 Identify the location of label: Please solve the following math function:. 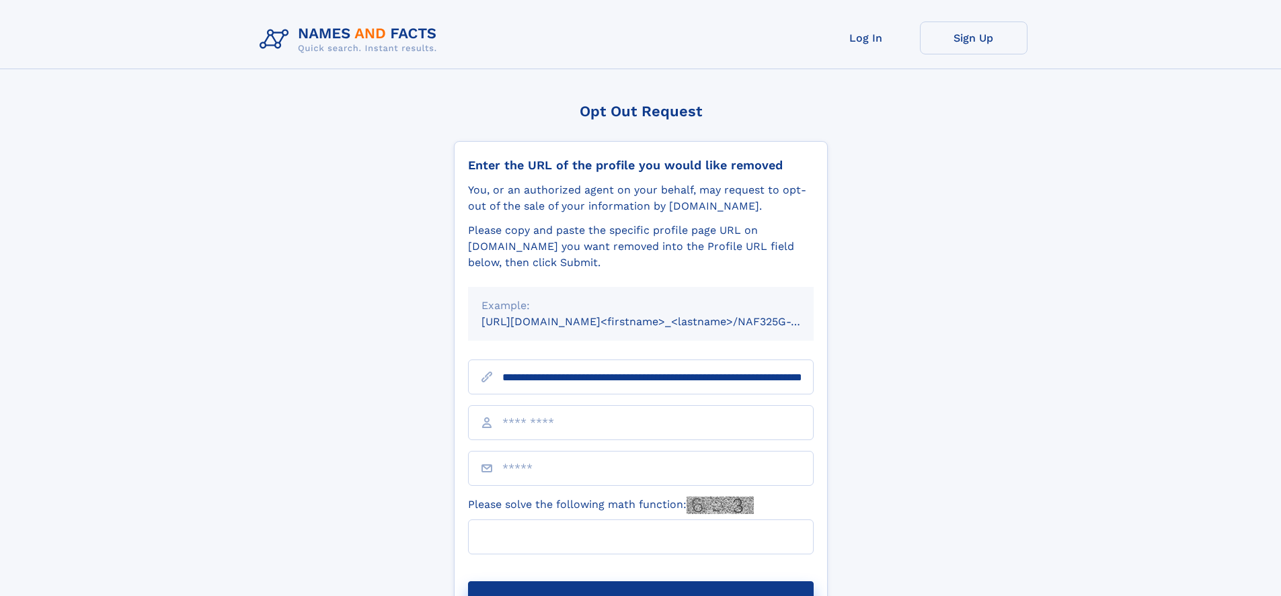
(610, 506).